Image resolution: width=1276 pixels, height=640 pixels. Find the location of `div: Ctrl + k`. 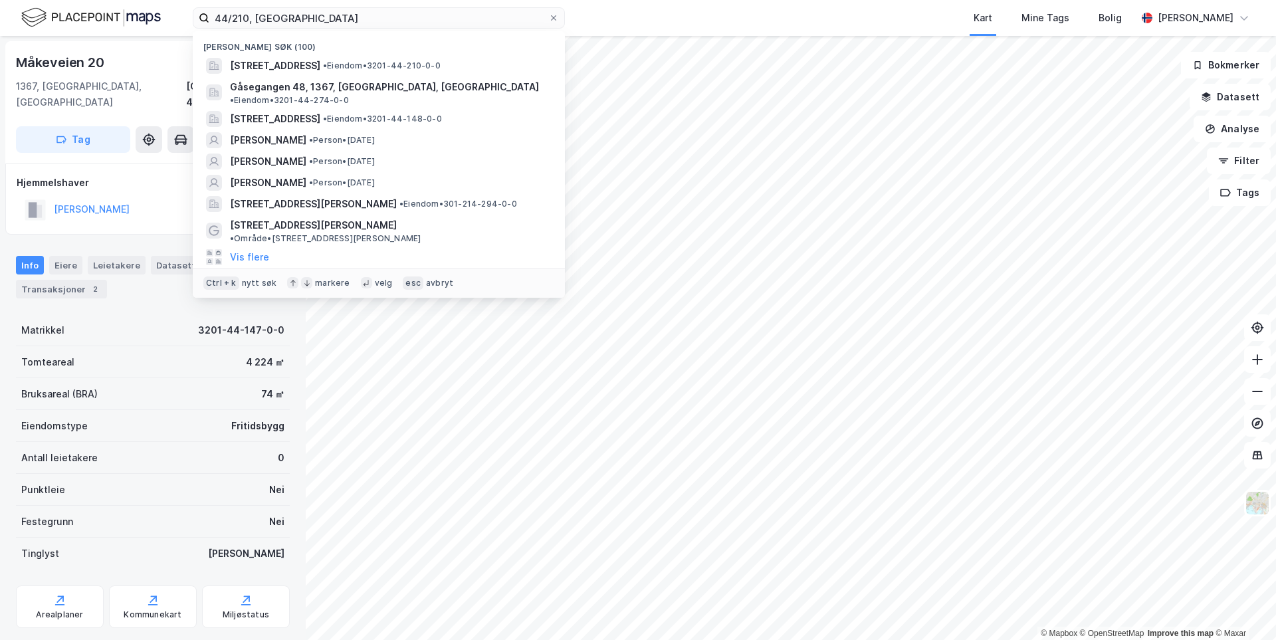

div: Ctrl + k is located at coordinates (221, 283).